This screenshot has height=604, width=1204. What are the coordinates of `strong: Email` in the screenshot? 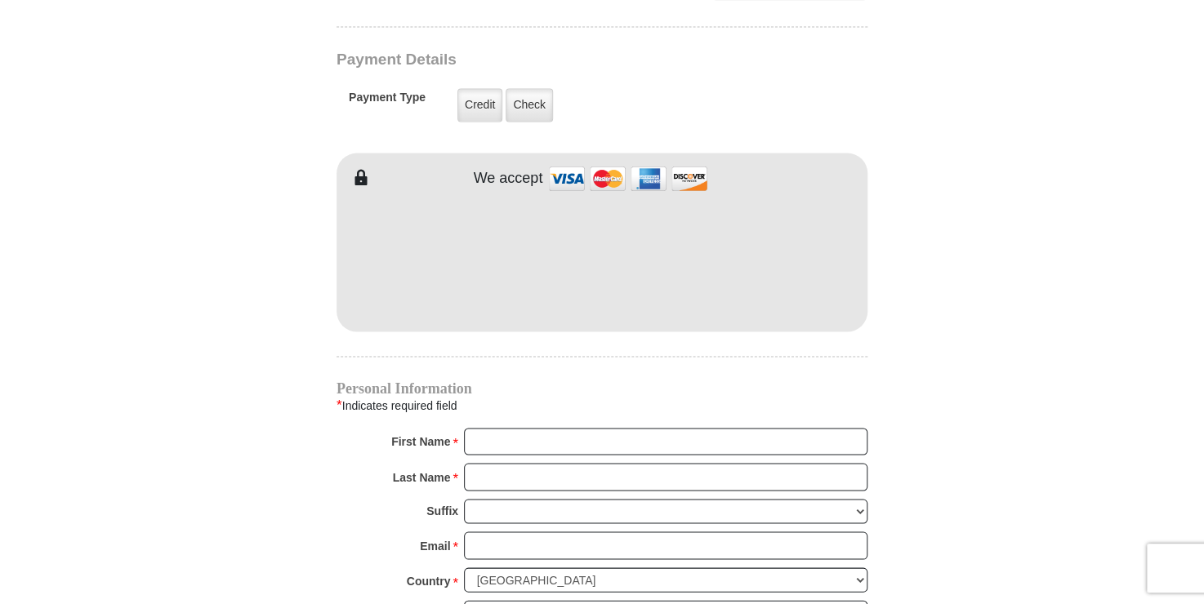 It's located at (434, 546).